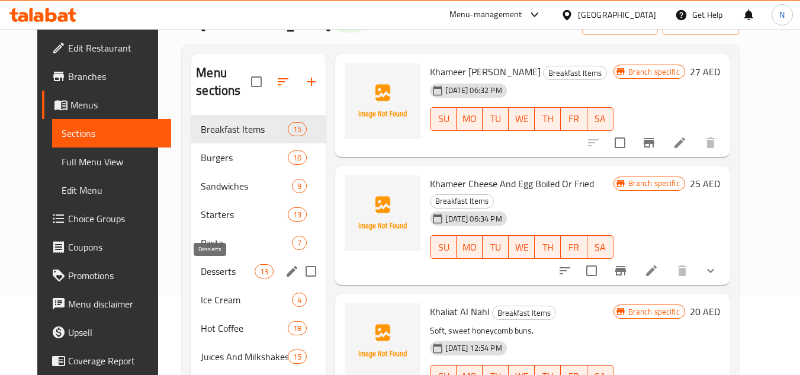  I want to click on div: Starters13, so click(258, 214).